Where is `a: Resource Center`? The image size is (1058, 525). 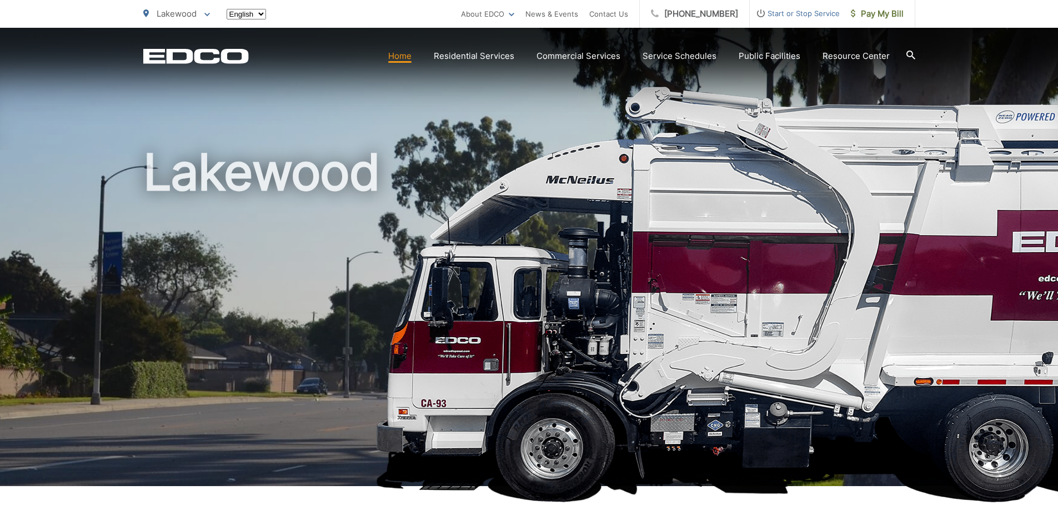 a: Resource Center is located at coordinates (856, 56).